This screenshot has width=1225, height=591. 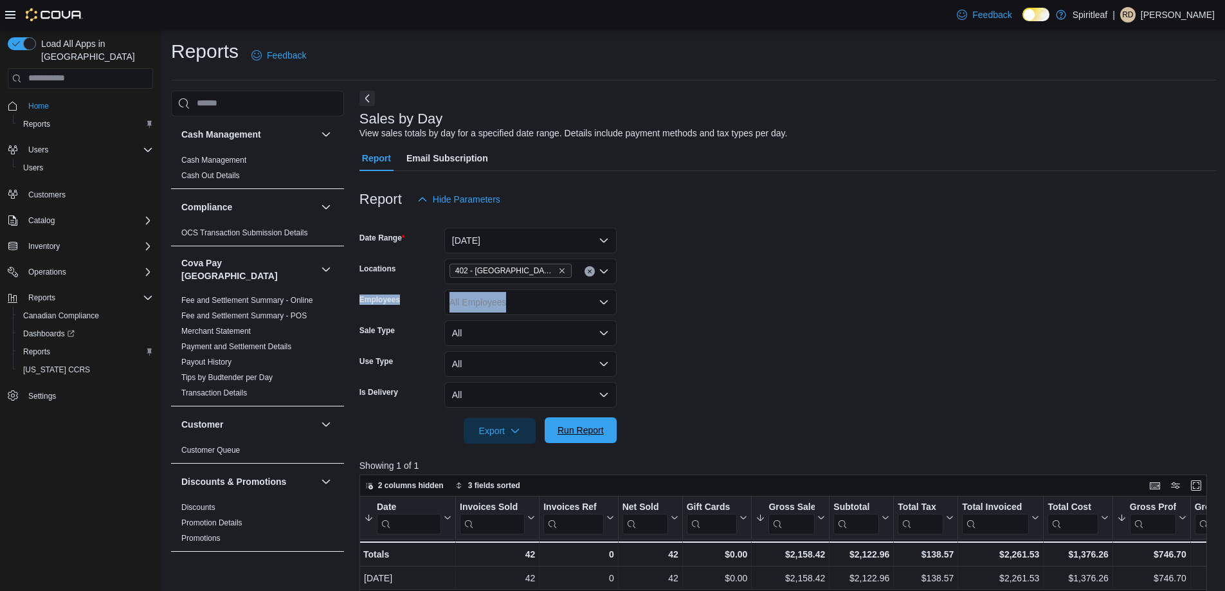 What do you see at coordinates (711, 518) in the screenshot?
I see `div: Gift Card Sales` at bounding box center [711, 518].